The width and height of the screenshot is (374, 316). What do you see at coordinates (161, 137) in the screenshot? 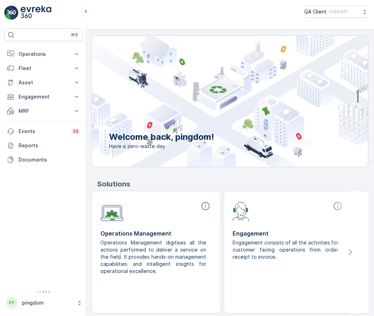
I see `p: Welcome back, pingdom!` at bounding box center [161, 137].